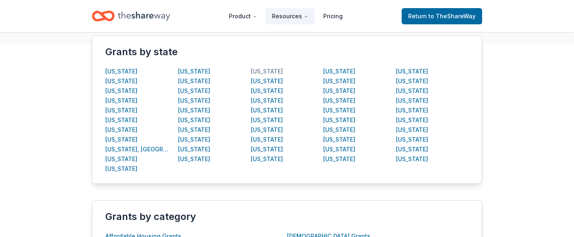 The height and width of the screenshot is (237, 574). Describe the element at coordinates (243, 16) in the screenshot. I see `button: Product` at that location.